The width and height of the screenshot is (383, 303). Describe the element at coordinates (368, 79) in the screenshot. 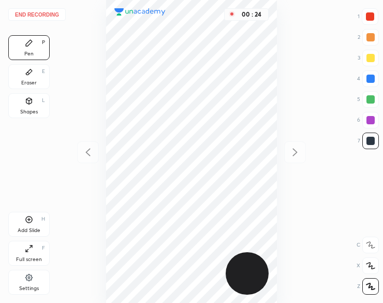

I see `div: 4` at that location.